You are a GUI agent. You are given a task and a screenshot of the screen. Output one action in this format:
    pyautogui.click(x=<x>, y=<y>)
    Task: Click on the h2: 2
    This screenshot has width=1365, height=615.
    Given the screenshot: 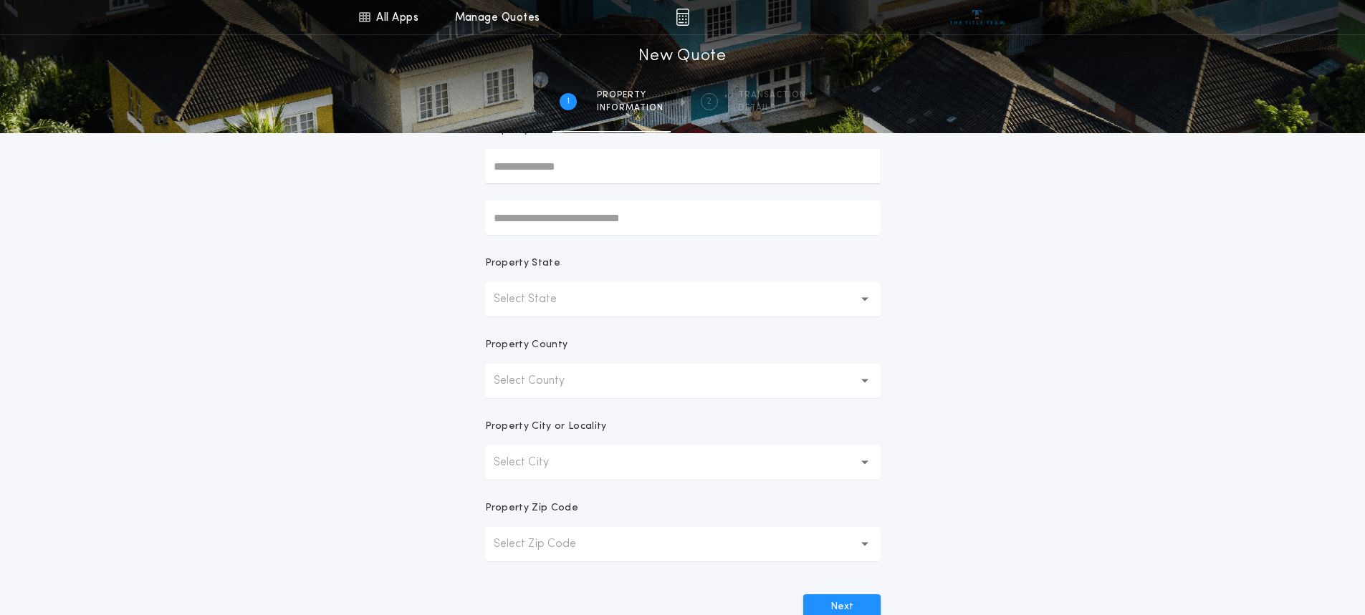 What is the action you would take?
    pyautogui.click(x=709, y=102)
    